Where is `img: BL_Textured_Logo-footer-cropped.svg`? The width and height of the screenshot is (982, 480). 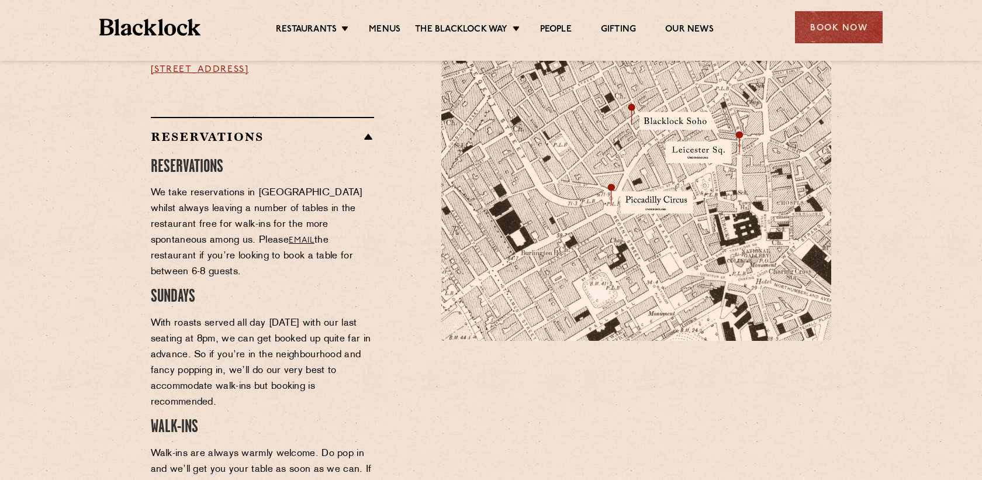
img: BL_Textured_Logo-footer-cropped.svg is located at coordinates (150, 27).